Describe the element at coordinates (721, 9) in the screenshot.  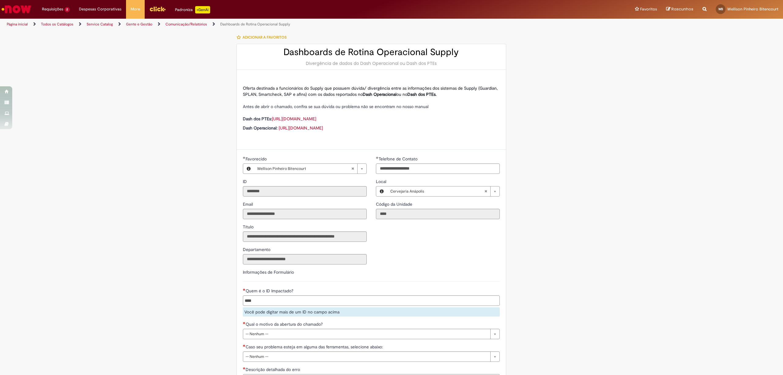
I see `span: WB` at that location.